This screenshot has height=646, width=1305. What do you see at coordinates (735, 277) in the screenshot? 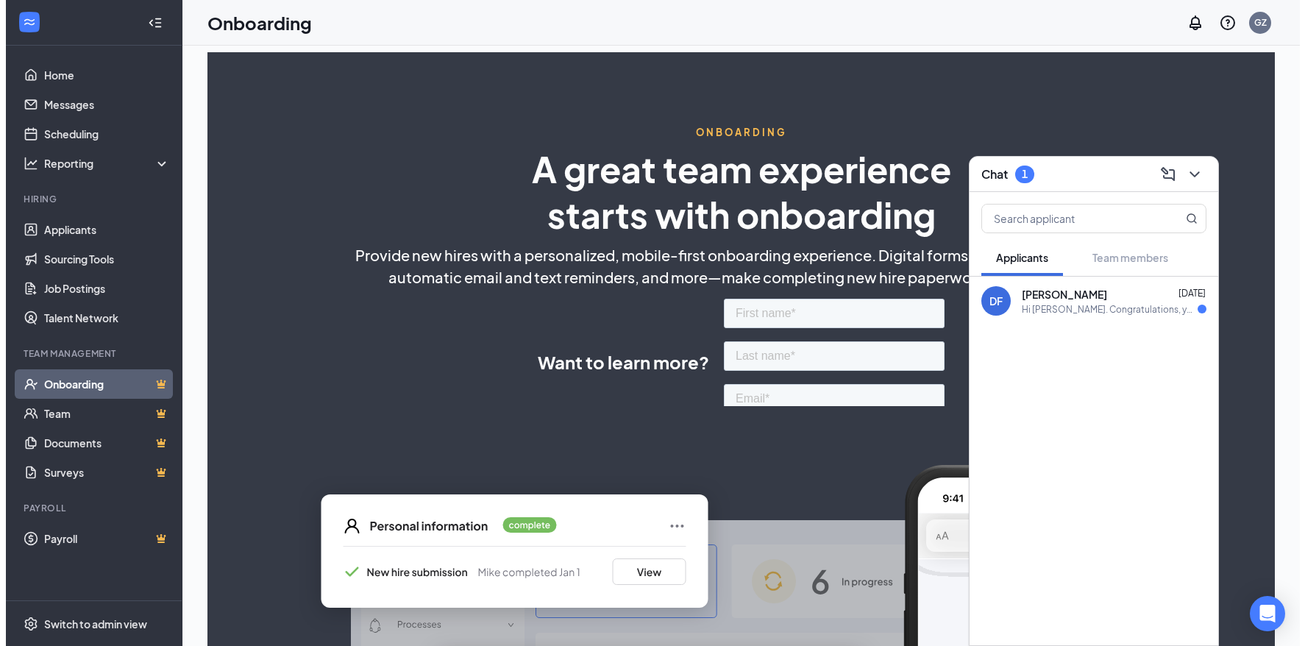
I see `span: automatic email and text reminders, and more—make completing new hire paperwork quick and easy.` at bounding box center [735, 277].